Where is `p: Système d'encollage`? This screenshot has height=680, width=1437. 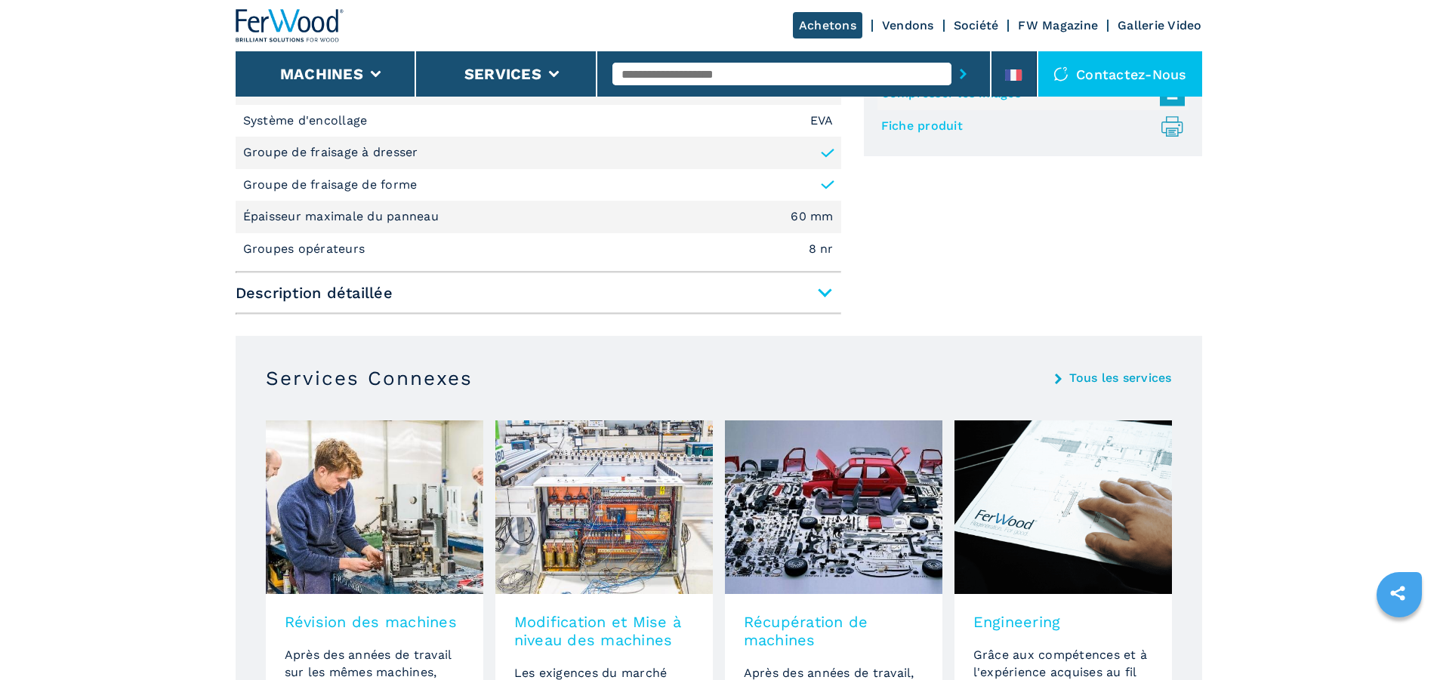
p: Système d'encollage is located at coordinates (307, 121).